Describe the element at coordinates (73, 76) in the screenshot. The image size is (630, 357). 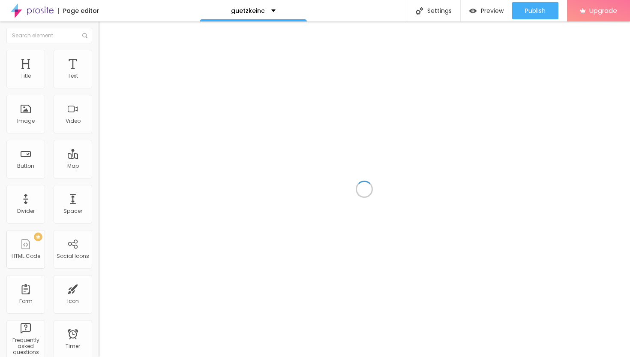
I see `div: Text` at that location.